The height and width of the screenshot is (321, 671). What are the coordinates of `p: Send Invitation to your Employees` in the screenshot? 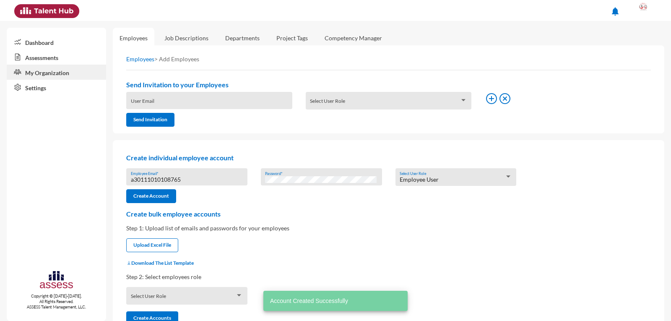 It's located at (388, 84).